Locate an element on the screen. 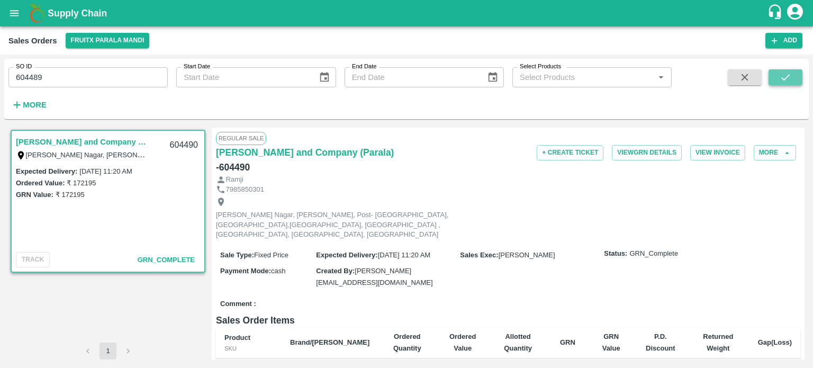  nav: pagination navigation is located at coordinates (108, 351).